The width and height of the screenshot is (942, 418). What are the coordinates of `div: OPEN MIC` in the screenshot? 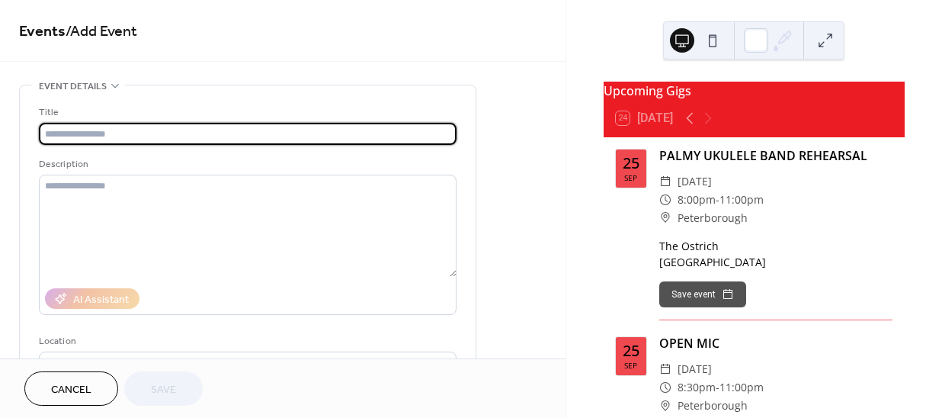 It's located at (776, 343).